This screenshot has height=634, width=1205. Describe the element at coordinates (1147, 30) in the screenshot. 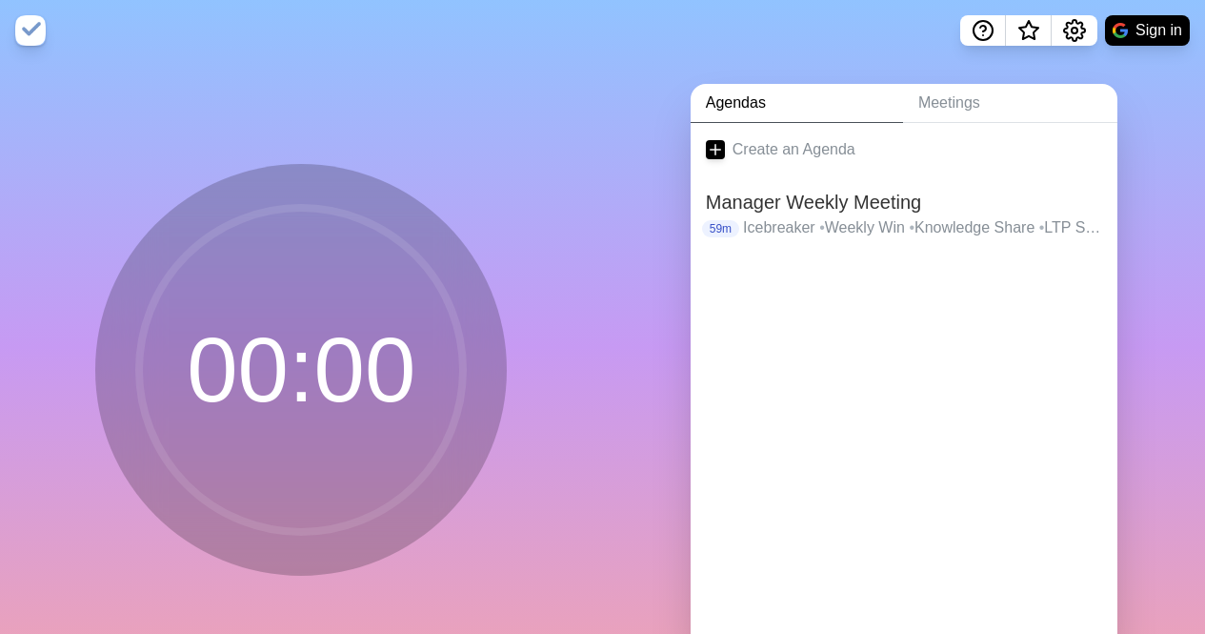

I see `button: Sign in` at that location.